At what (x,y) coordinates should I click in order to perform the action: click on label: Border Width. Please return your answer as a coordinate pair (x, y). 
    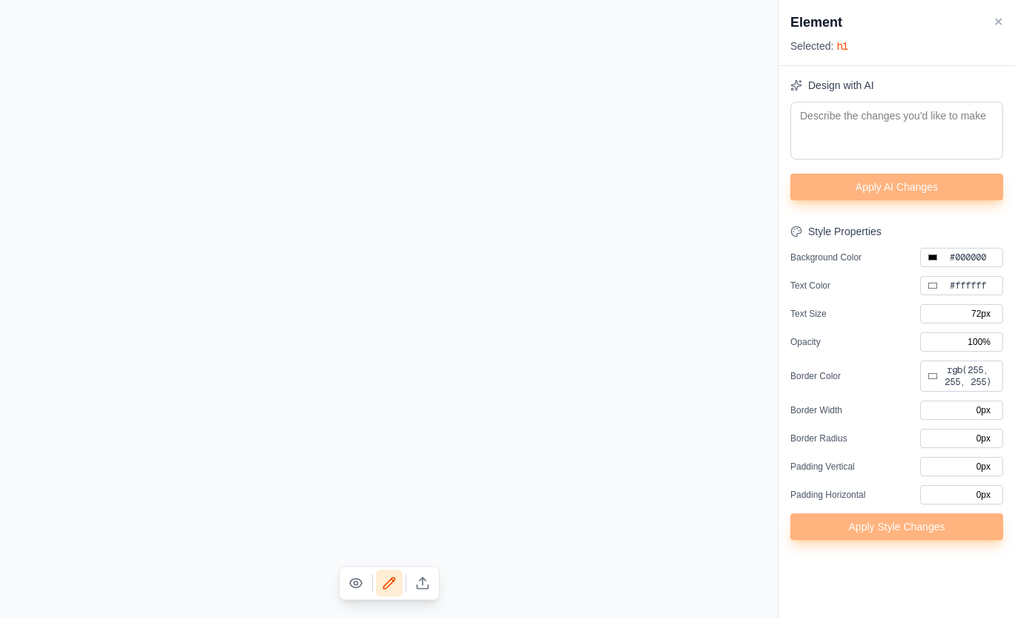
    Looking at the image, I should click on (855, 410).